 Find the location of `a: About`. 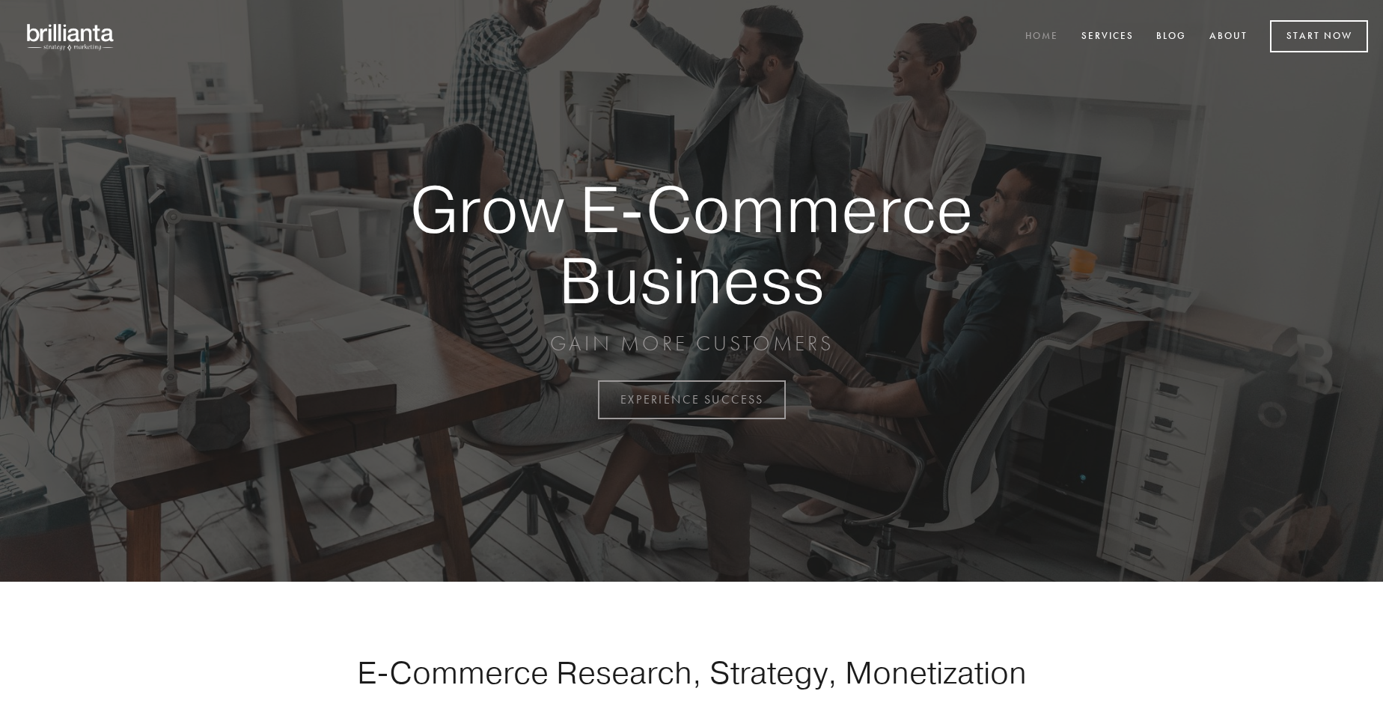

a: About is located at coordinates (1228, 37).